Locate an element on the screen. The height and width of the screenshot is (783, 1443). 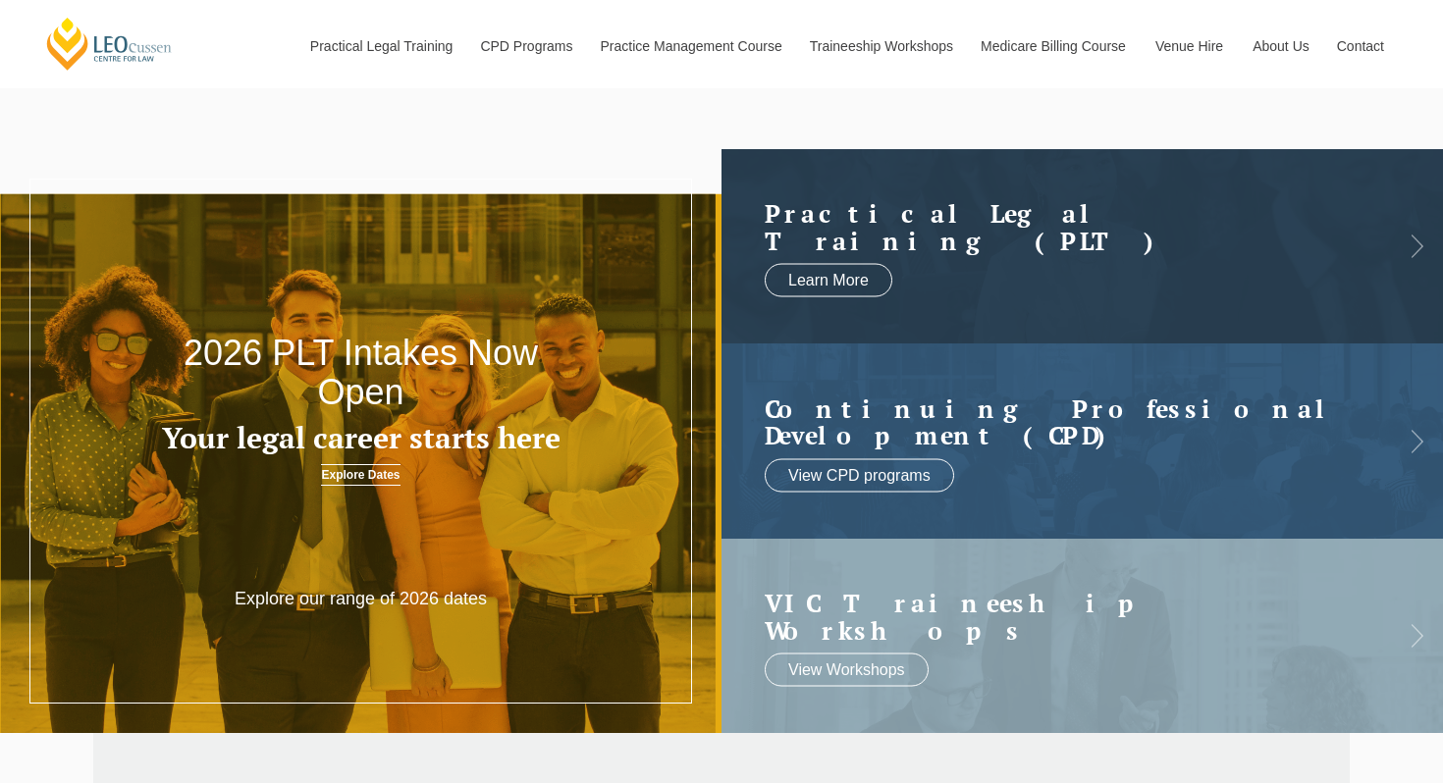
a: Continuing ProfessionalDevelopment (CPD) is located at coordinates (1062, 421).